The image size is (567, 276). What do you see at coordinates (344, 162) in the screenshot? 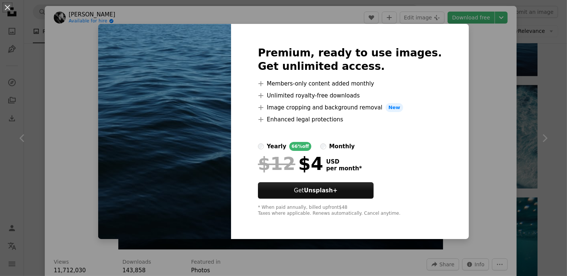
I see `span: USD` at bounding box center [344, 162].